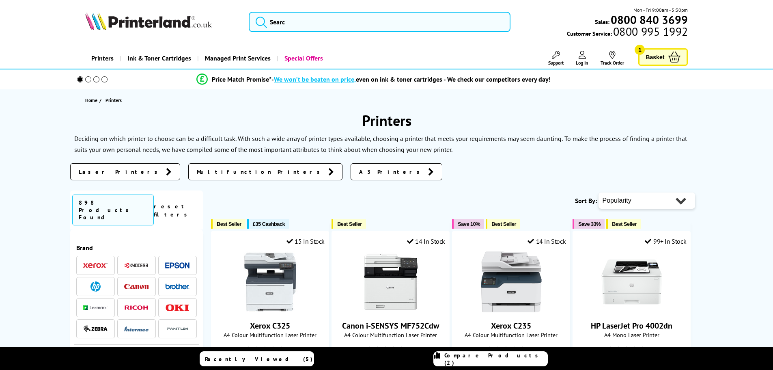 The width and height of the screenshot is (773, 370). I want to click on input: Searc, so click(380, 22).